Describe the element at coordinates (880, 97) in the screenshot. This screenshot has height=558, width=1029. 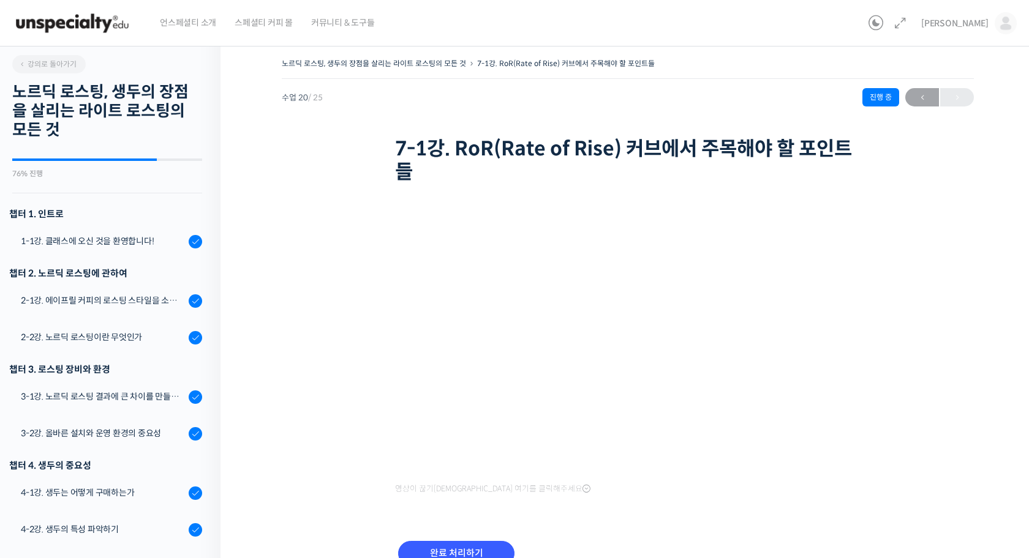
I see `div: 진행 중` at that location.